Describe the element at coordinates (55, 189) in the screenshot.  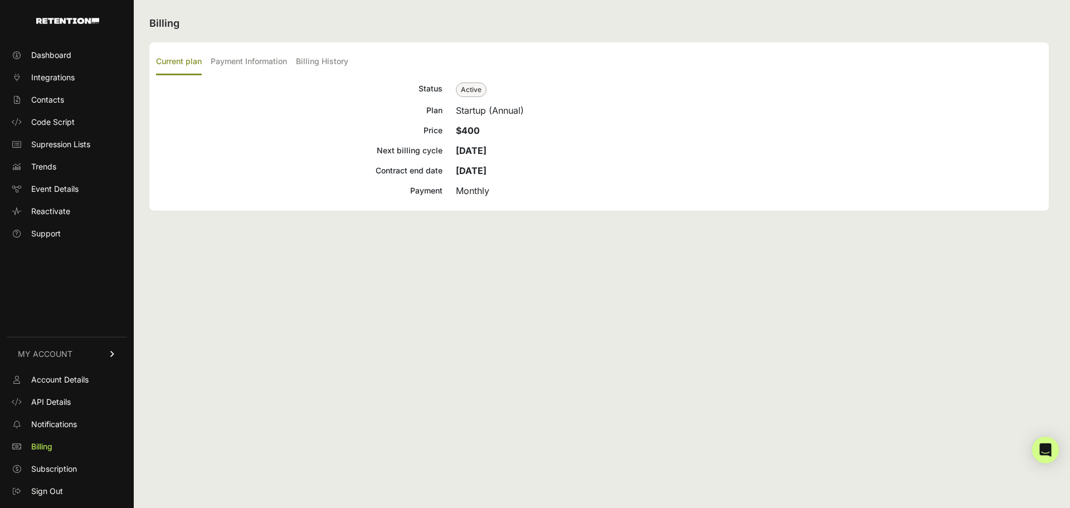
I see `span: Event Details` at that location.